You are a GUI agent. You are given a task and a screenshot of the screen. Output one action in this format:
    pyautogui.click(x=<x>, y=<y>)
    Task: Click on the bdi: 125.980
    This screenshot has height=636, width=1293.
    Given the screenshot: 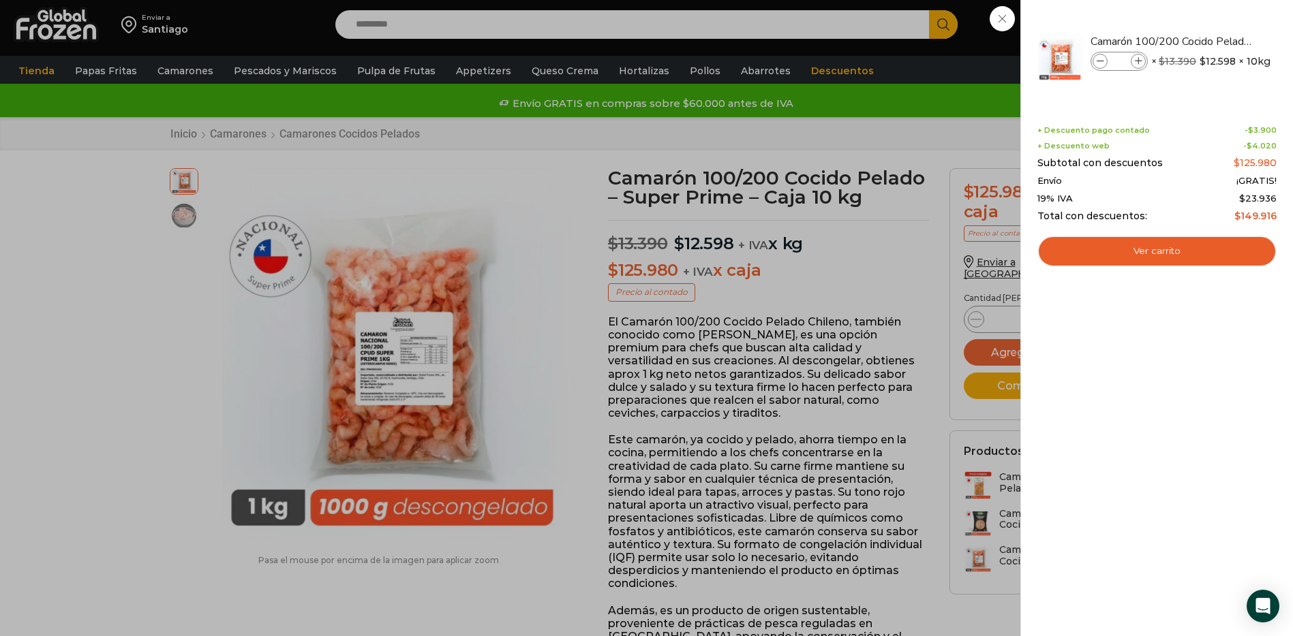 What is the action you would take?
    pyautogui.click(x=1254, y=163)
    